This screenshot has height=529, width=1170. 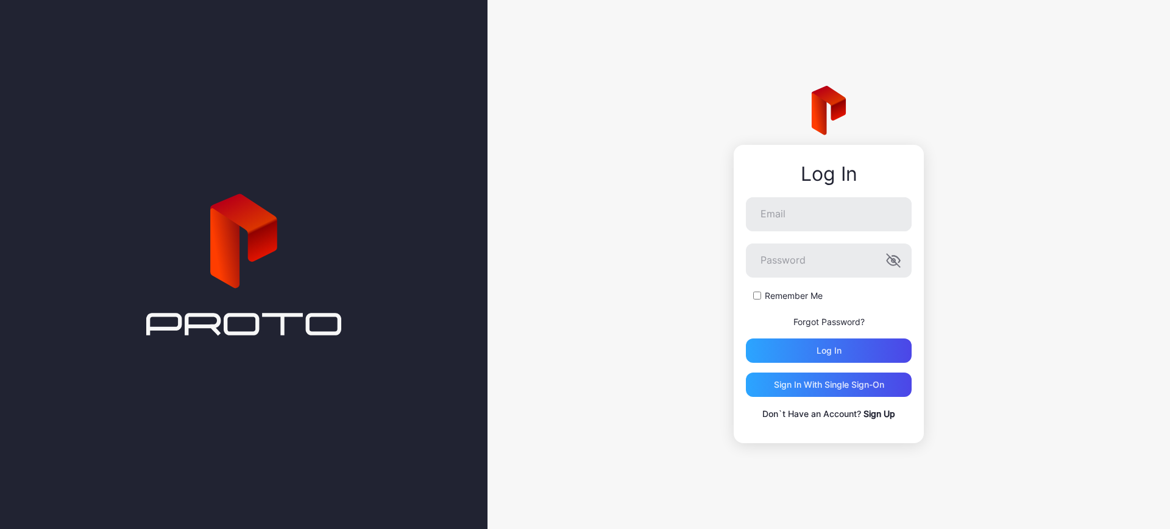 What do you see at coordinates (828, 414) in the screenshot?
I see `p: Don`t Have an Account?` at bounding box center [828, 414].